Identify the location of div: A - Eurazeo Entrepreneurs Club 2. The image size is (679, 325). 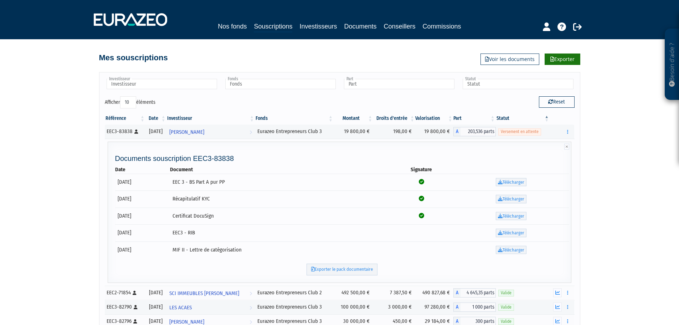
(474, 293).